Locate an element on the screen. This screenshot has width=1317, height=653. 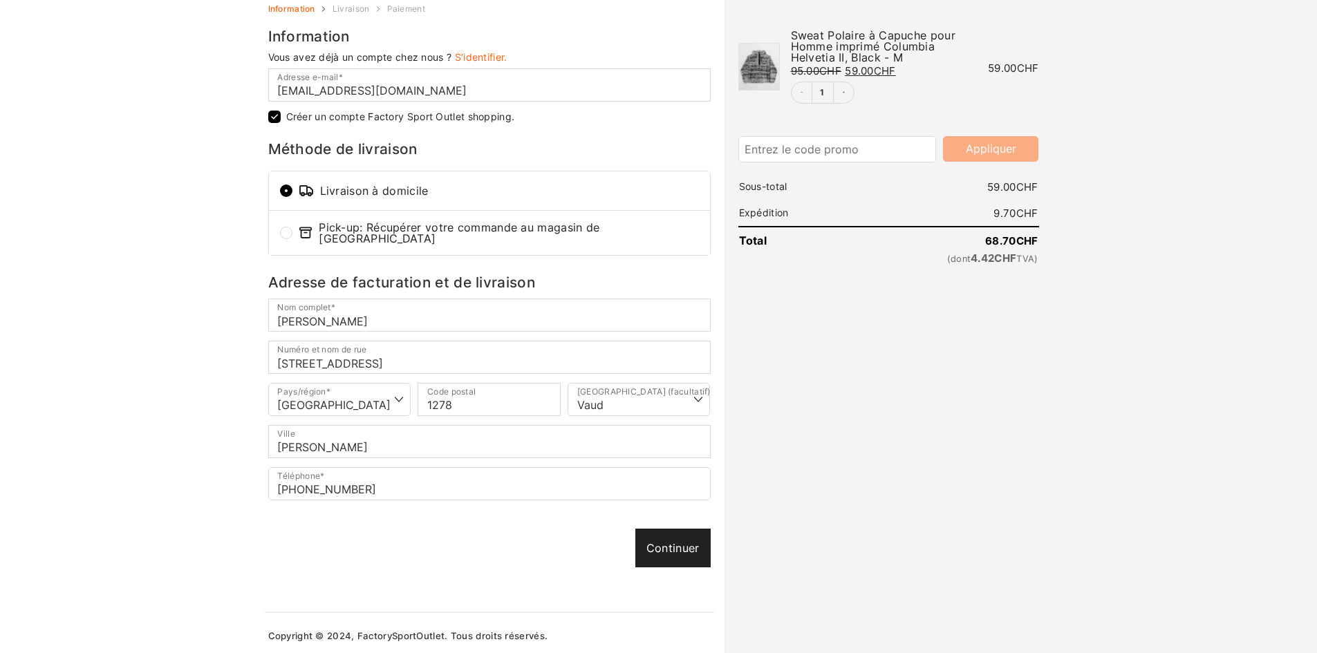
input: Adresse e-mail is located at coordinates (489, 85).